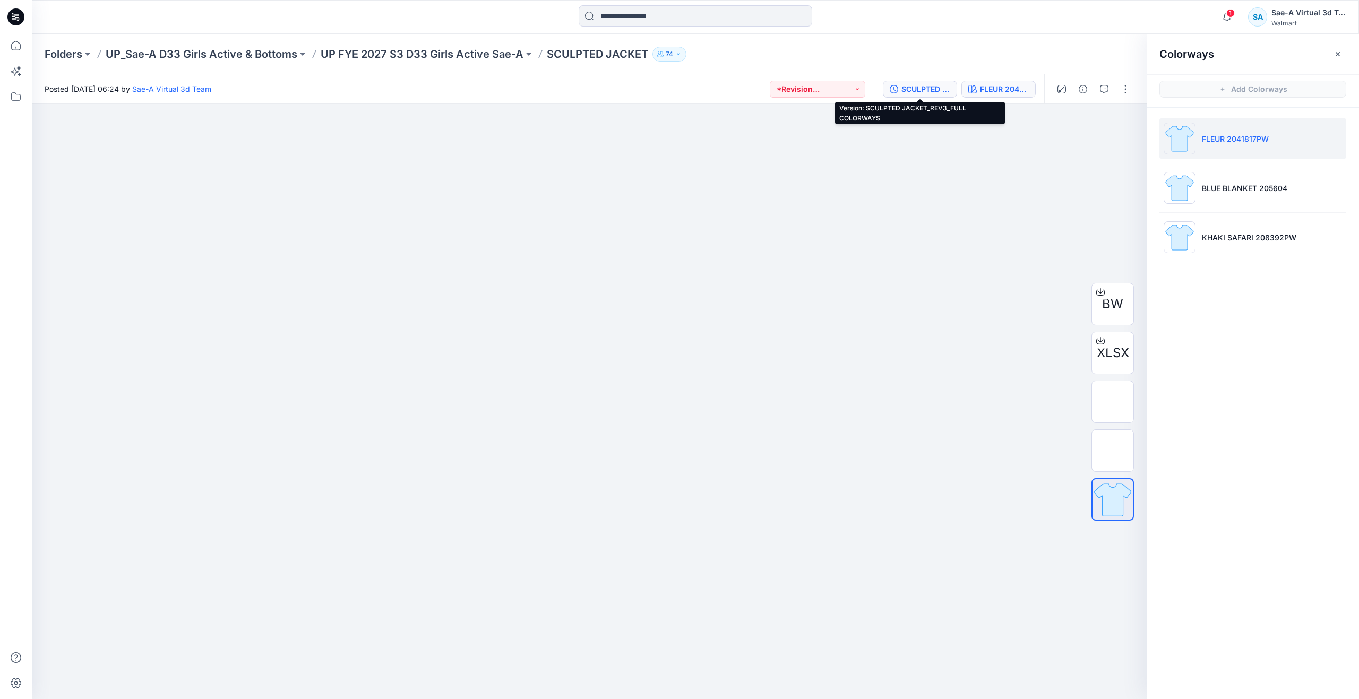 The height and width of the screenshot is (699, 1359). Describe the element at coordinates (926, 89) in the screenshot. I see `div: SCULPTED JACKET_REV3_FULL COLORWAYS` at that location.